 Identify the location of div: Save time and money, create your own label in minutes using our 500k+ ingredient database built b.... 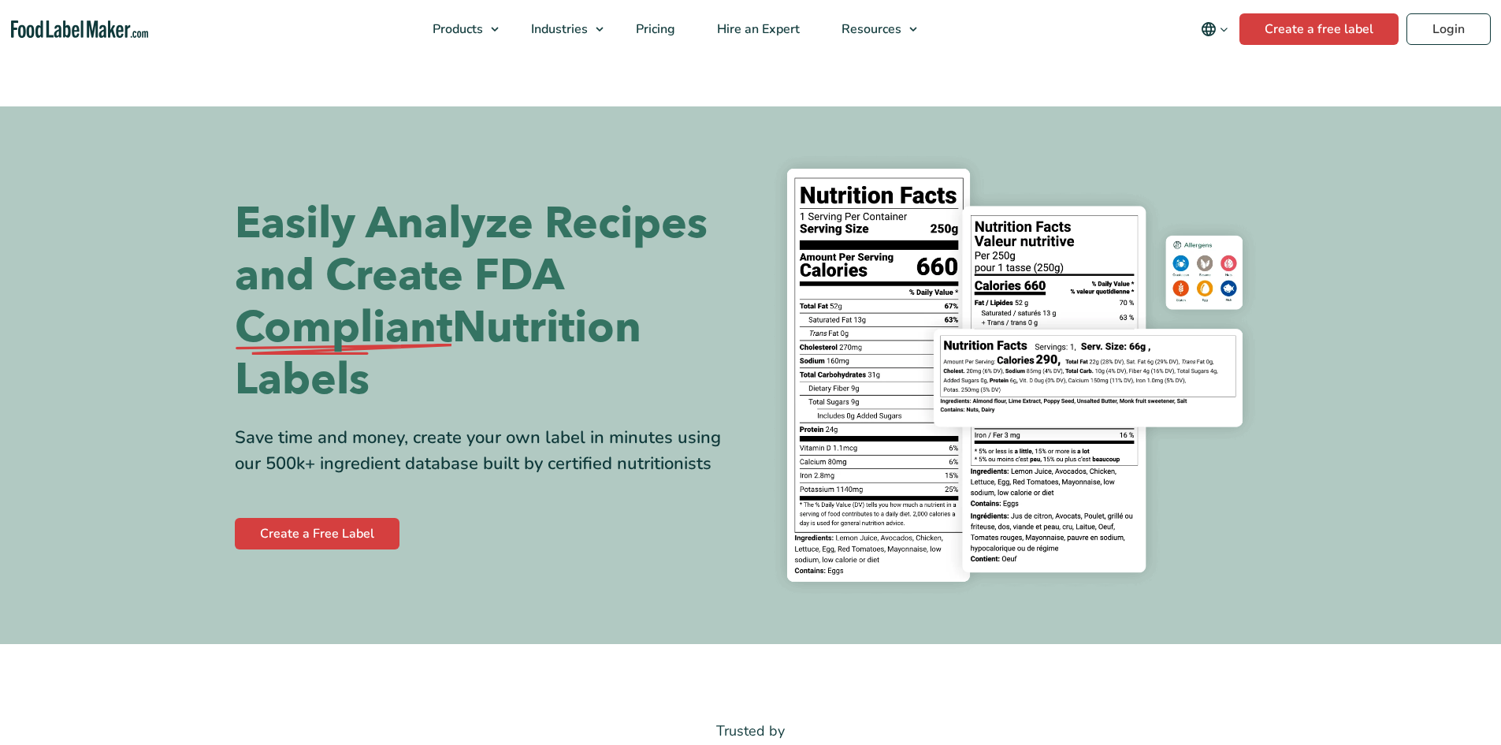
(487, 451).